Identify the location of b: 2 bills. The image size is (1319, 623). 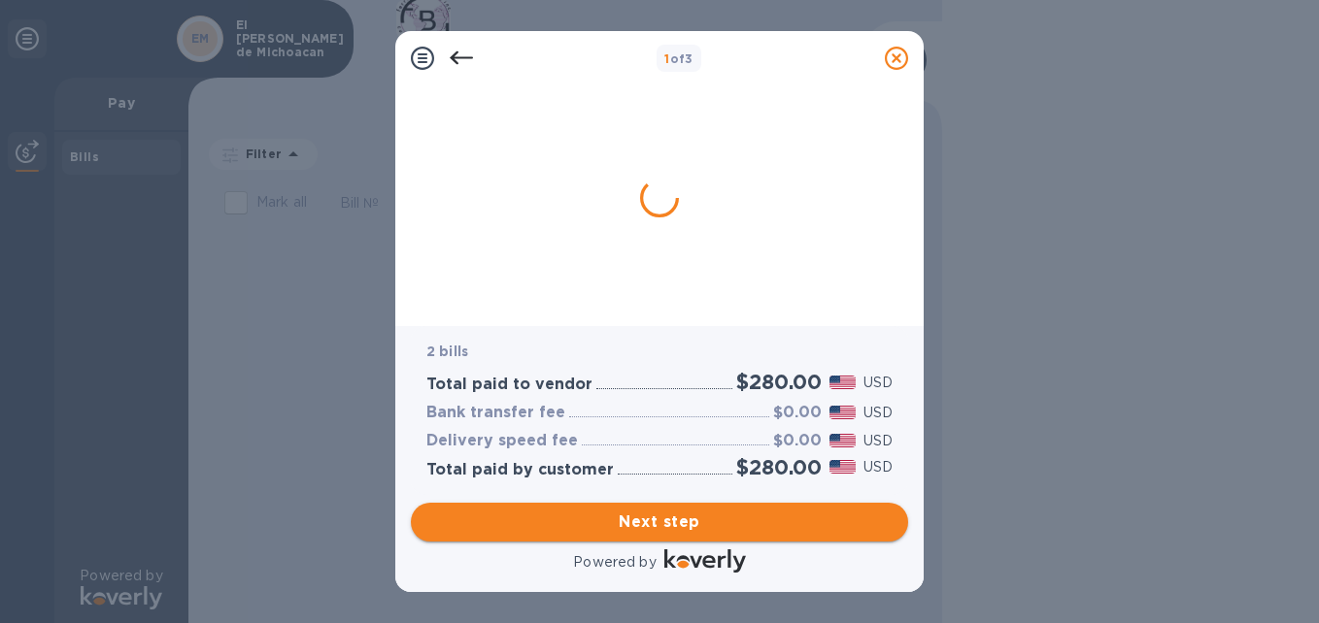
(447, 351).